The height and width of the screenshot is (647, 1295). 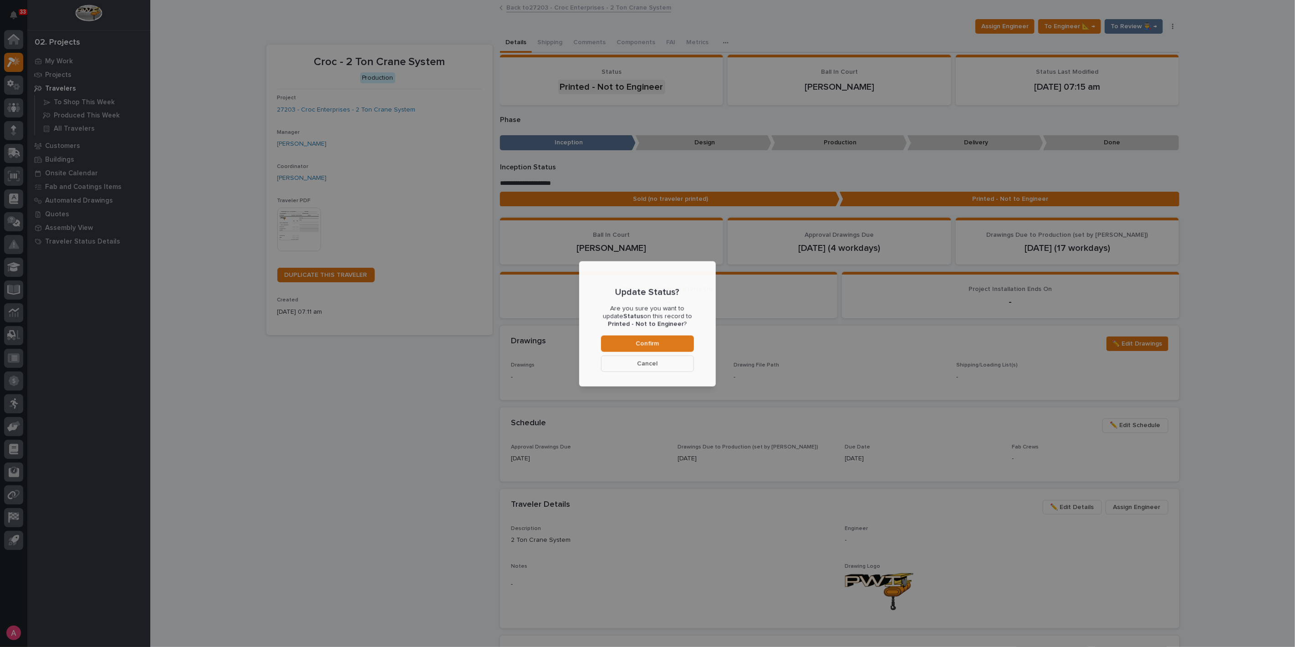 I want to click on p: Update Status?, so click(x=647, y=292).